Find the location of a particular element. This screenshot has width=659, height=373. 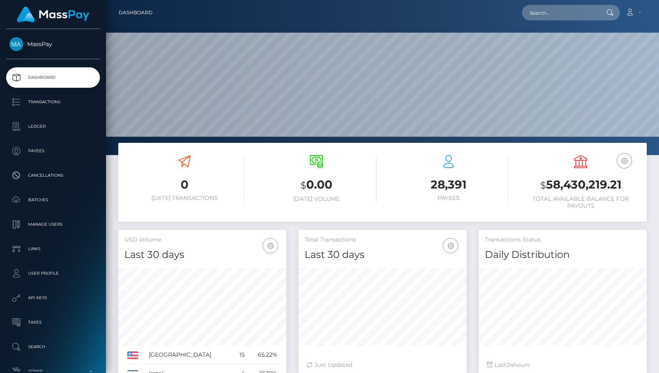

p: API Keys is located at coordinates (53, 298).